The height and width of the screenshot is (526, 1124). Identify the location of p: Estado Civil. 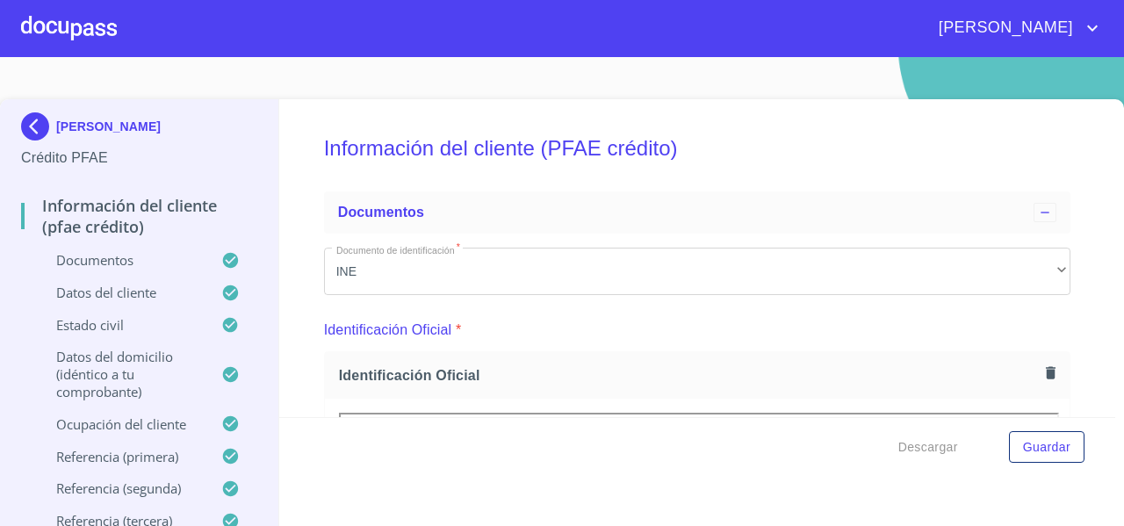
(121, 325).